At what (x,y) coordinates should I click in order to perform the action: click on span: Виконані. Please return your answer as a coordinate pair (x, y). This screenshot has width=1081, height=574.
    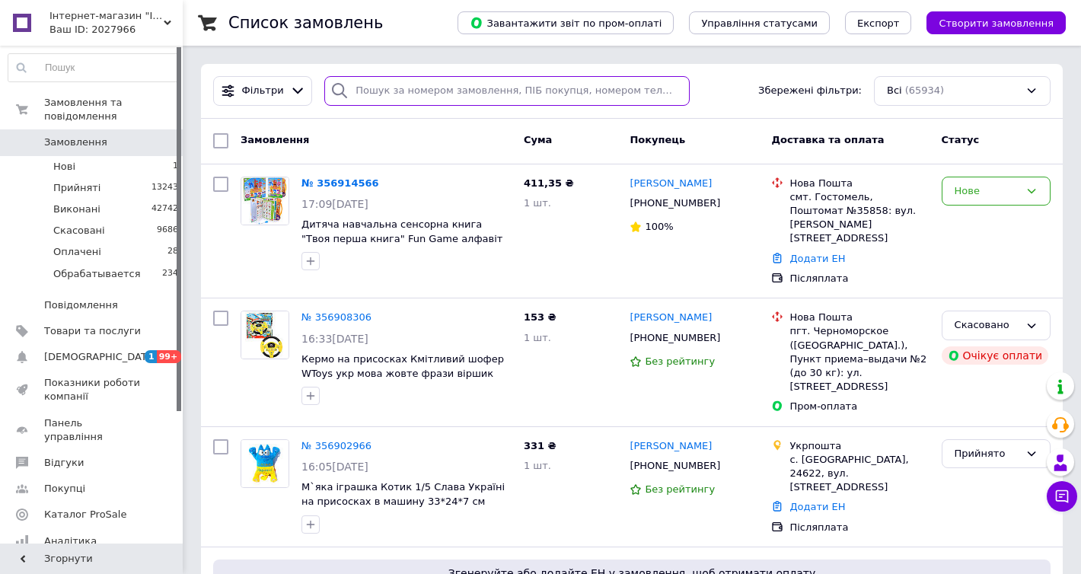
    Looking at the image, I should click on (77, 209).